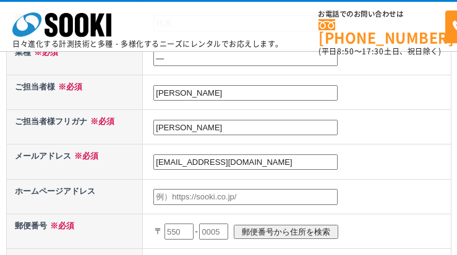 The image size is (457, 255). I want to click on input: 例）創紀 太郎, so click(245, 93).